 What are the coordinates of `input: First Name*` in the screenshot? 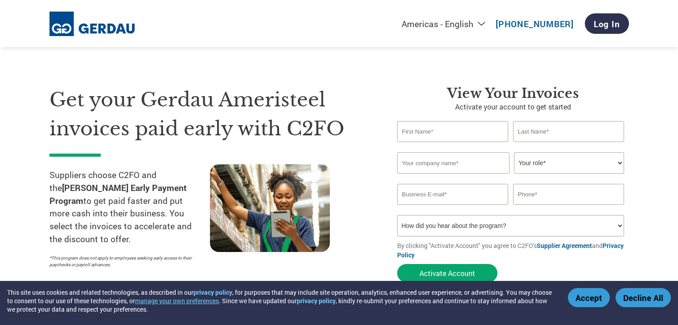 It's located at (453, 132).